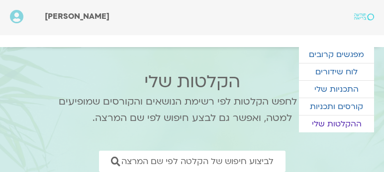 This screenshot has height=172, width=384. I want to click on a: מפגשים קרובים, so click(336, 55).